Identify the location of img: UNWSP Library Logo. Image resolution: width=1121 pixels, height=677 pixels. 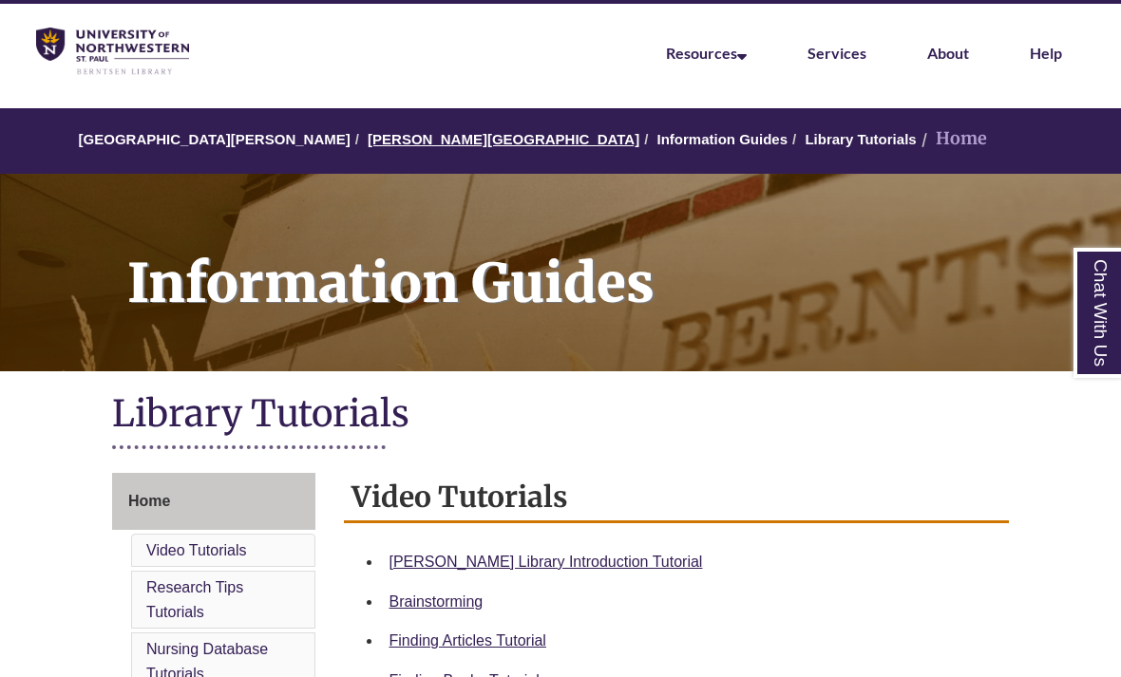
(112, 51).